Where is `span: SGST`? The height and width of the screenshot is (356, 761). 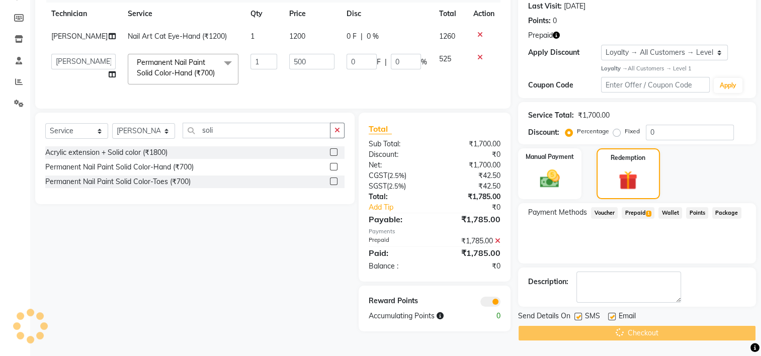
span: SGST is located at coordinates (378, 186).